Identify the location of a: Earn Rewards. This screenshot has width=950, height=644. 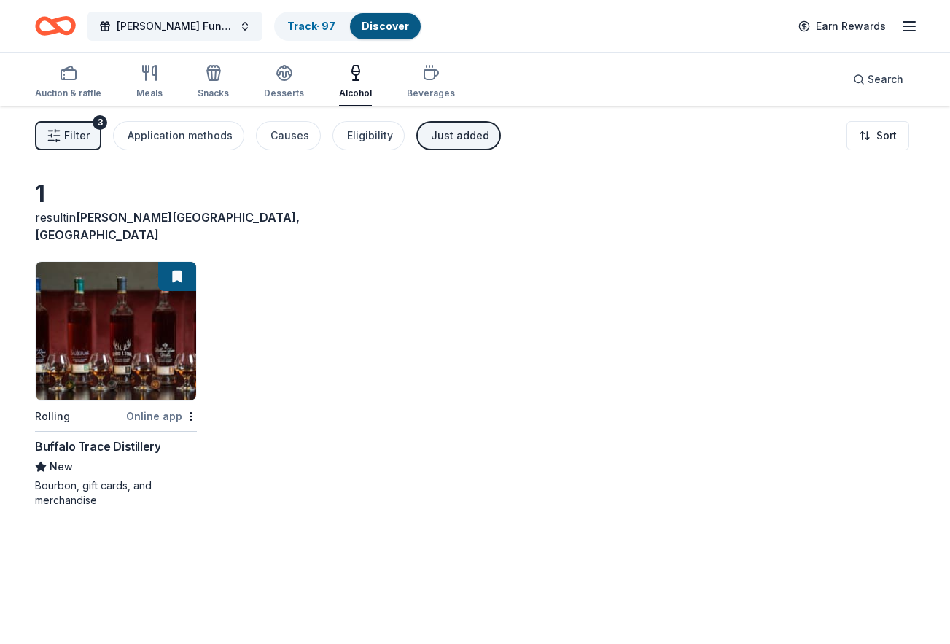
(842, 26).